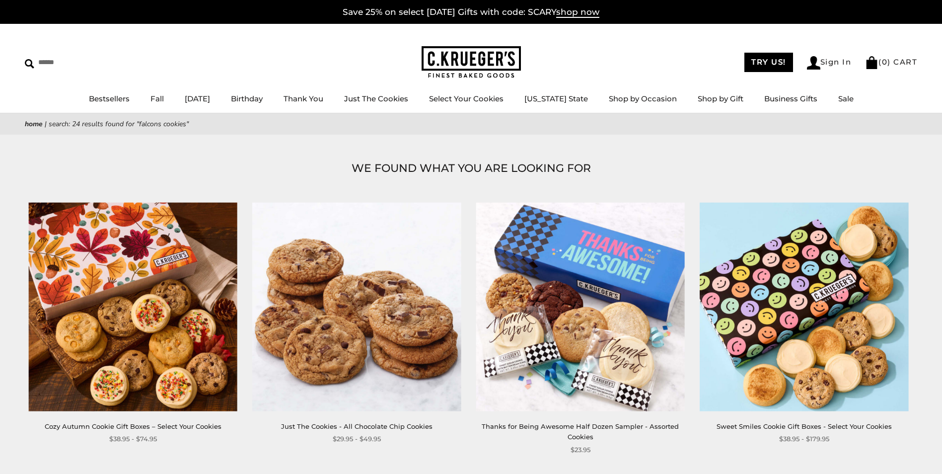 The width and height of the screenshot is (942, 474). What do you see at coordinates (885, 62) in the screenshot?
I see `span: 0` at bounding box center [885, 62].